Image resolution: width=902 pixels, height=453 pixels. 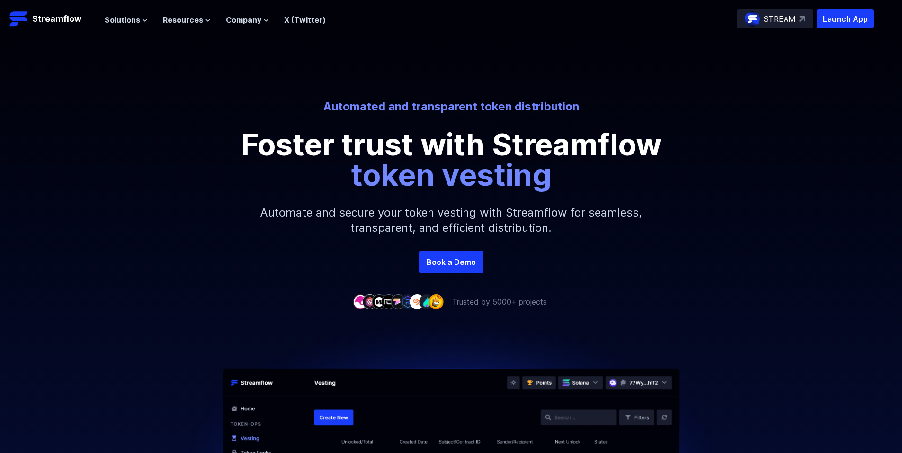 I want to click on img: streamflow-logo-circle.png, so click(x=753, y=19).